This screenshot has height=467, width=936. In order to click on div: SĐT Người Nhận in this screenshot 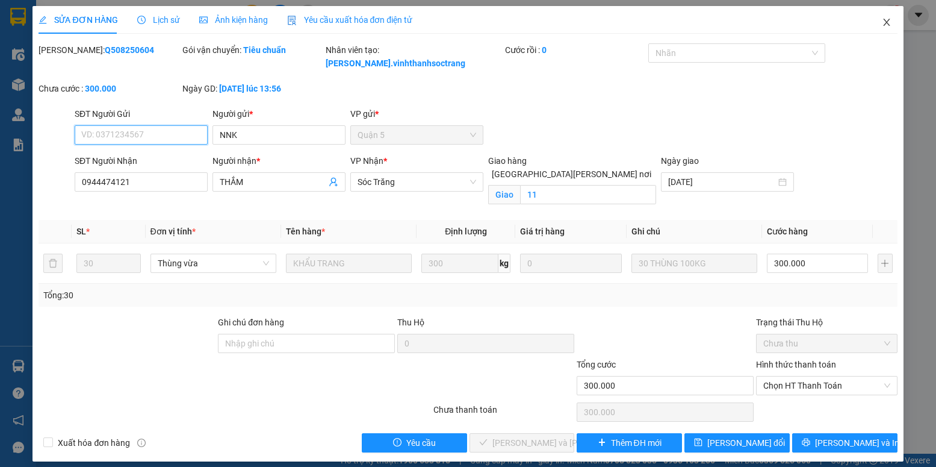, I will do `click(141, 161)`.